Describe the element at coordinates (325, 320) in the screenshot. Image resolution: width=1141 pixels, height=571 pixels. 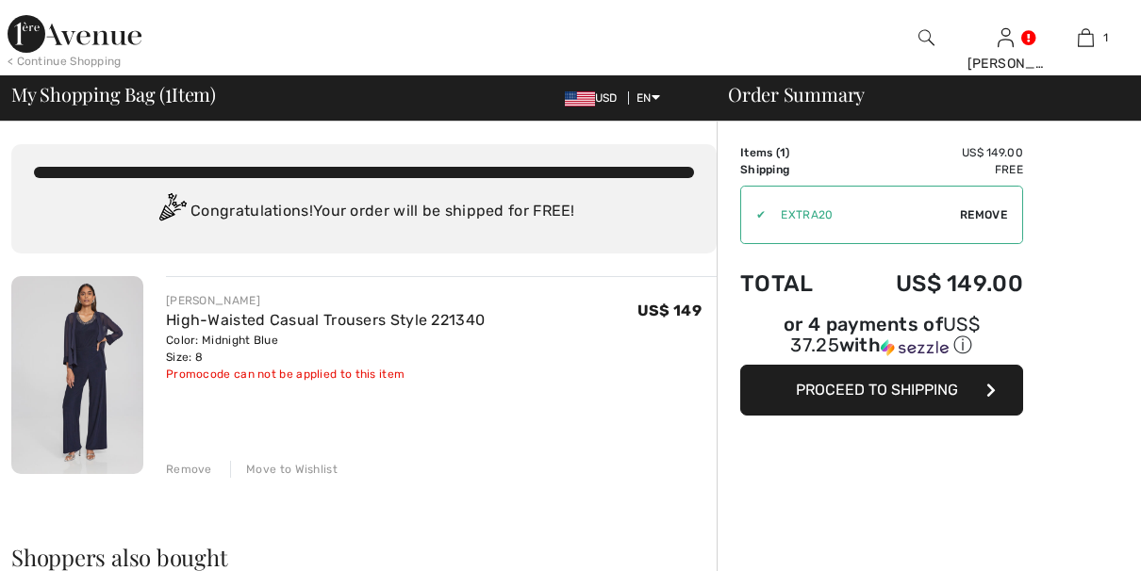
I see `a: High-Waisted Casual Trousers Style 221340` at that location.